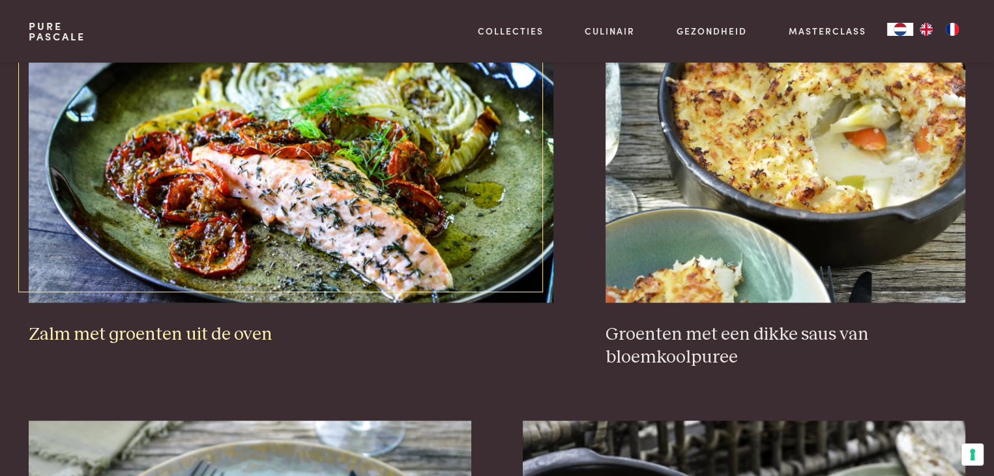  What do you see at coordinates (291, 172) in the screenshot?
I see `img: Zalm met groenten uit de oven` at bounding box center [291, 172].